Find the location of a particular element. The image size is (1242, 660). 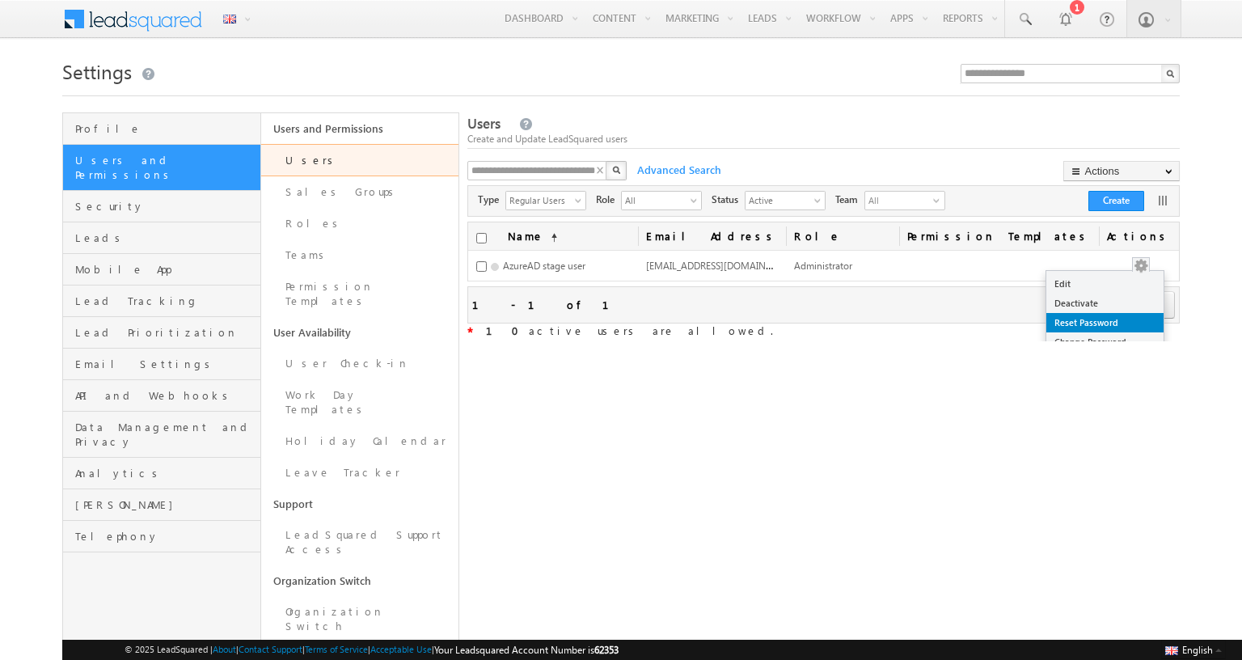

a: Edit is located at coordinates (1105, 284).